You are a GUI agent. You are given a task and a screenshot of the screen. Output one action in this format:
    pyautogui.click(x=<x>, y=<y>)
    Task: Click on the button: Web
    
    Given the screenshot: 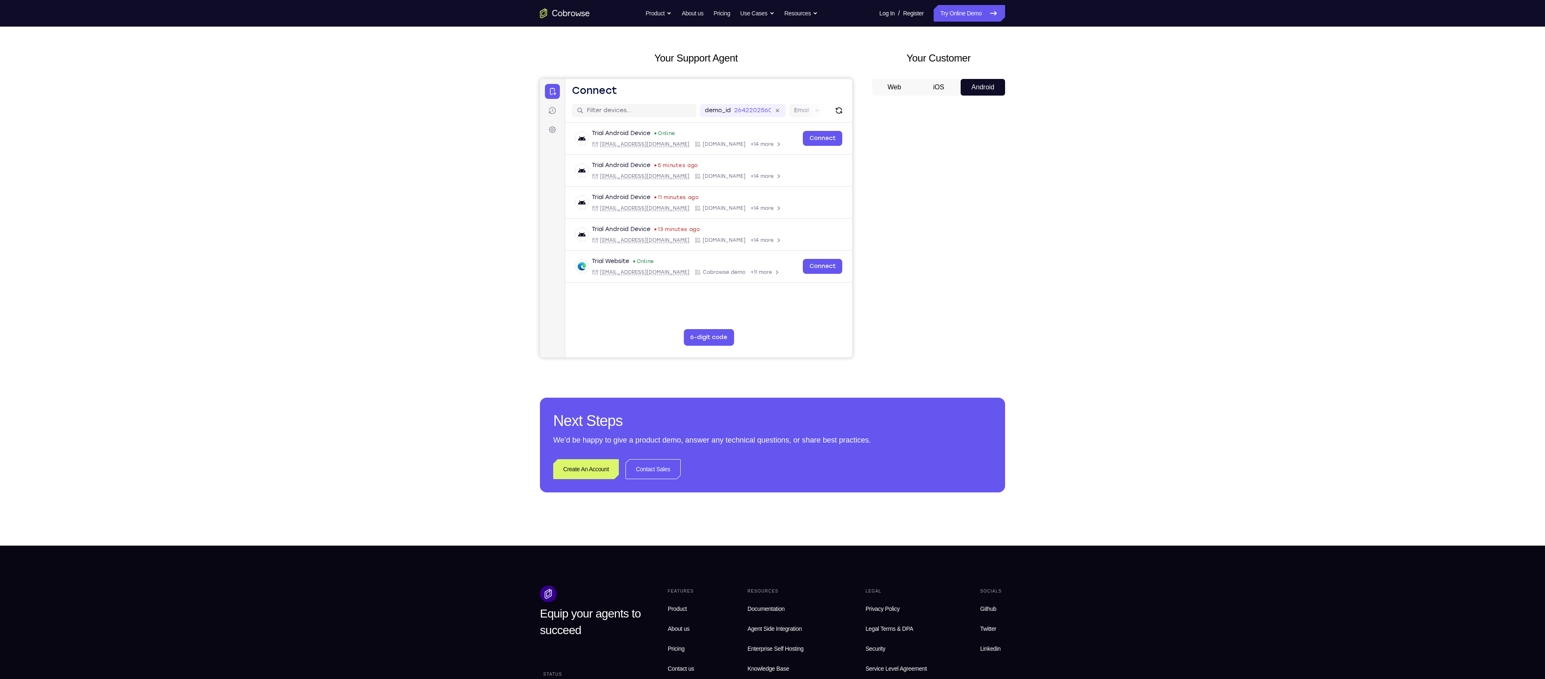 What is the action you would take?
    pyautogui.click(x=894, y=87)
    